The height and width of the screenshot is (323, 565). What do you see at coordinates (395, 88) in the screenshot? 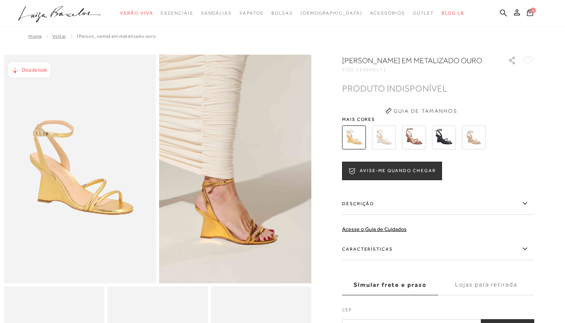
I see `div: PRODUTO INDISPONÍVEL` at bounding box center [395, 88].